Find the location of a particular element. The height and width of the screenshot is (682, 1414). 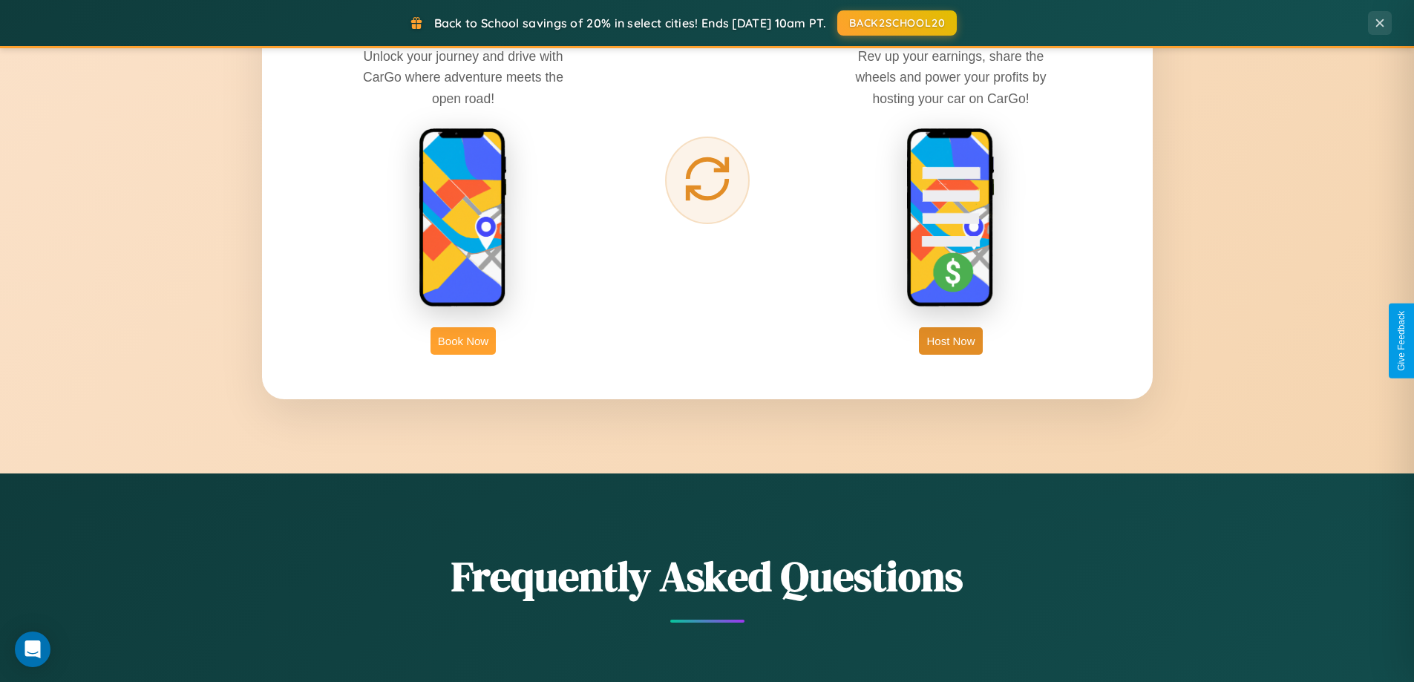

img: rent phone is located at coordinates (463, 218).